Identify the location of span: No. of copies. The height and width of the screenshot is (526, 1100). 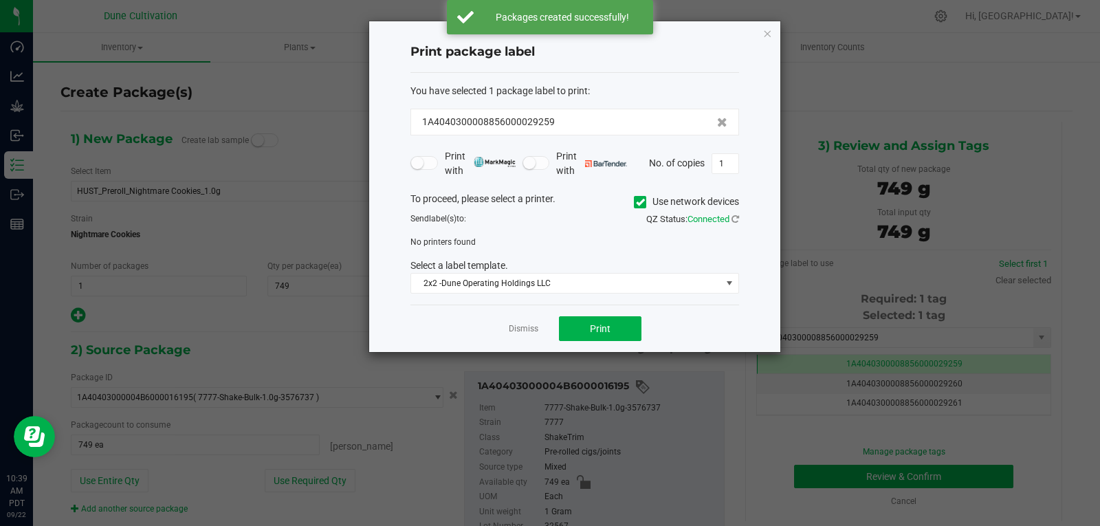
(677, 162).